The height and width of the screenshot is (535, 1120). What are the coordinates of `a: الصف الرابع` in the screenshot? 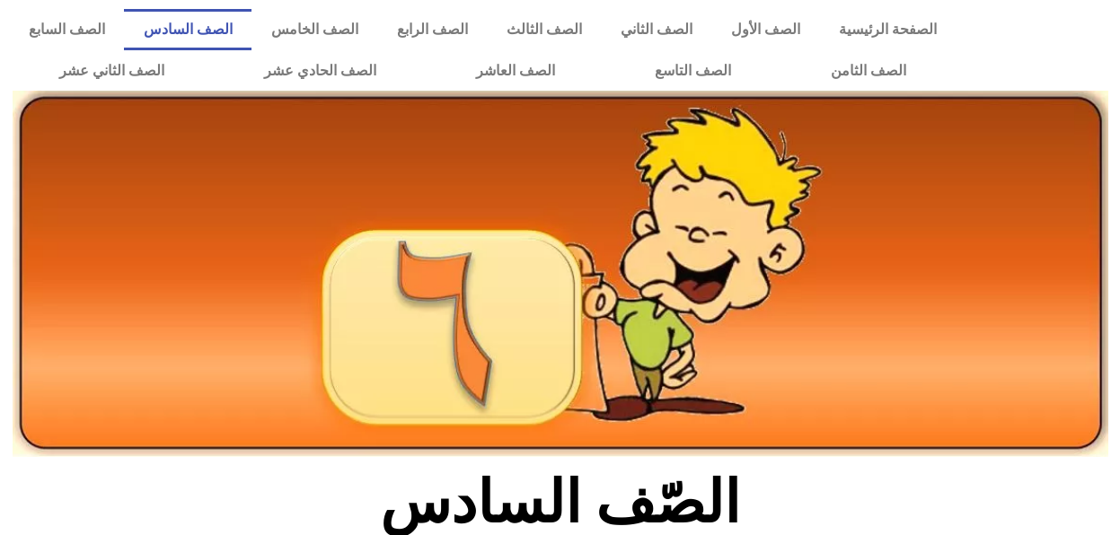 It's located at (432, 30).